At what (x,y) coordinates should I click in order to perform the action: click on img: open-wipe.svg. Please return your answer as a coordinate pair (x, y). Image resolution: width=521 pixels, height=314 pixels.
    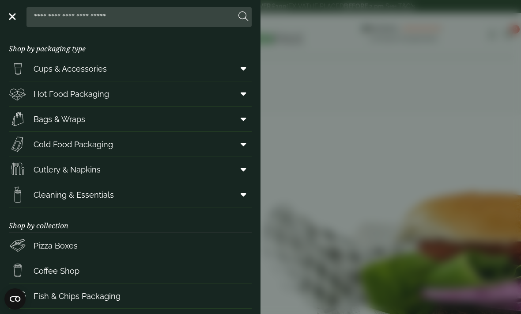
    Looking at the image, I should click on (18, 194).